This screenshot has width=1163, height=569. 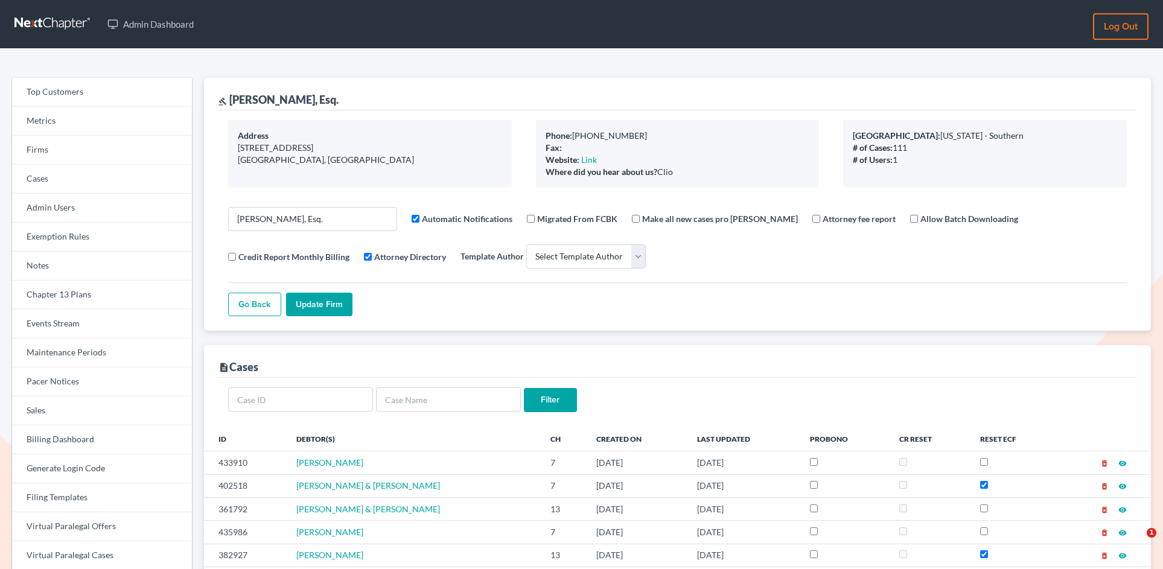 I want to click on label: Template Author, so click(x=492, y=256).